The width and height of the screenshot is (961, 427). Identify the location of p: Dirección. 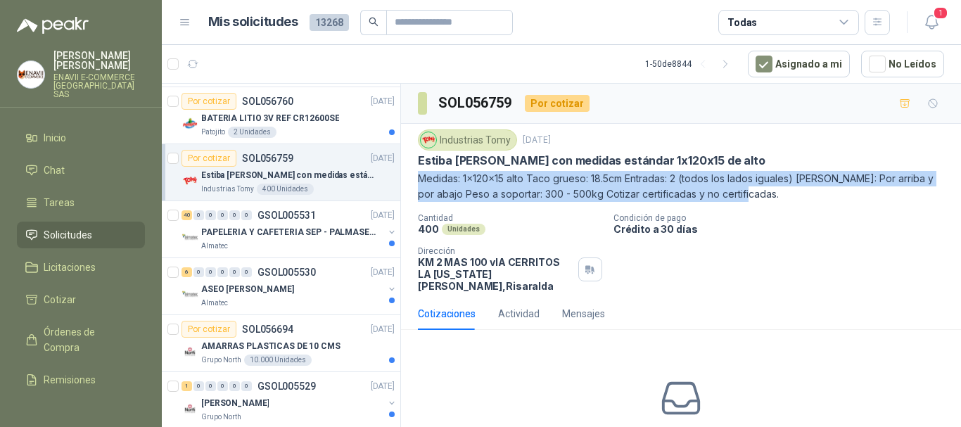
(495, 251).